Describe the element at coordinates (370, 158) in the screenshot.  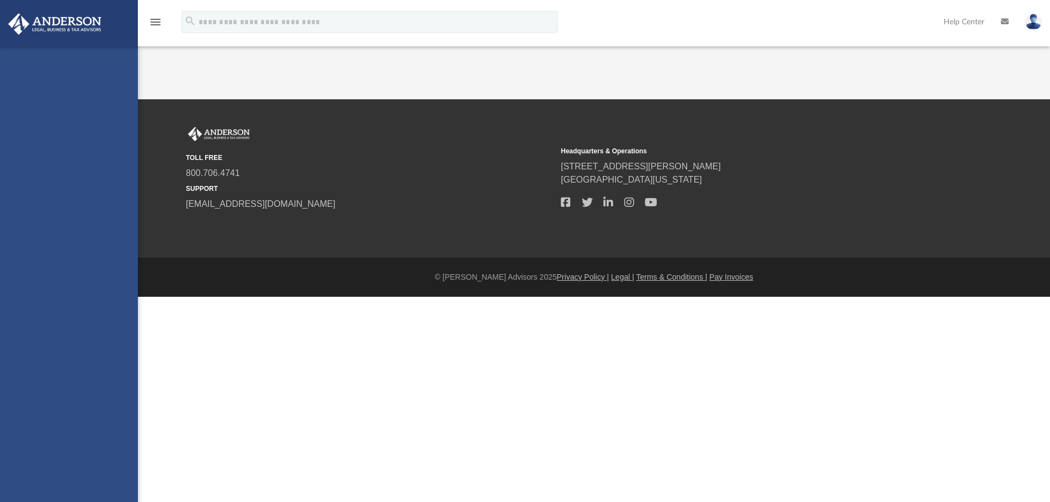
I see `small: TOLL FREE` at that location.